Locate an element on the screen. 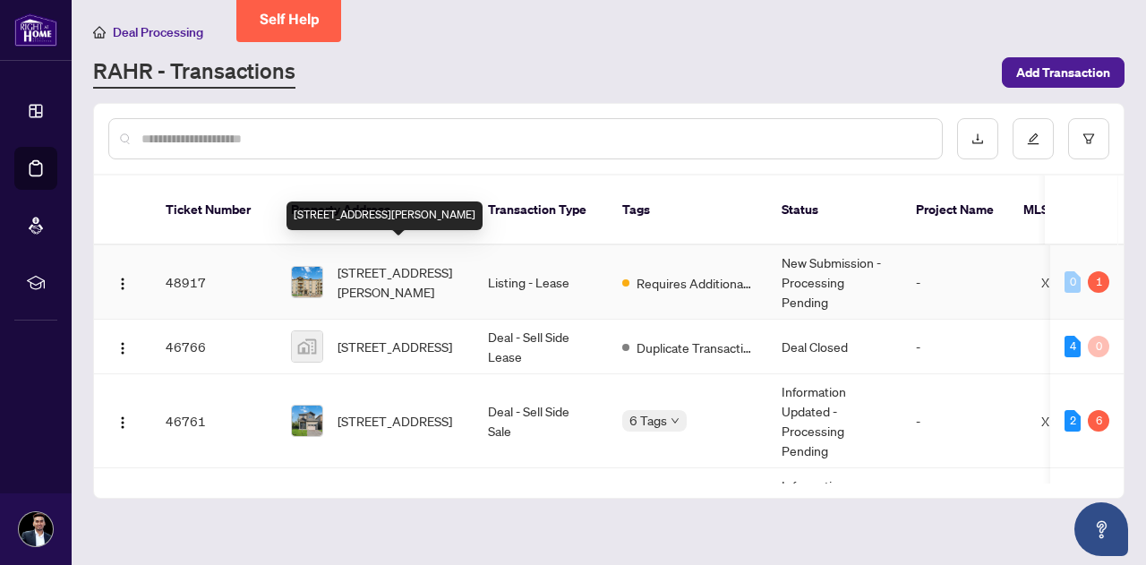  th: Status is located at coordinates (834, 210).